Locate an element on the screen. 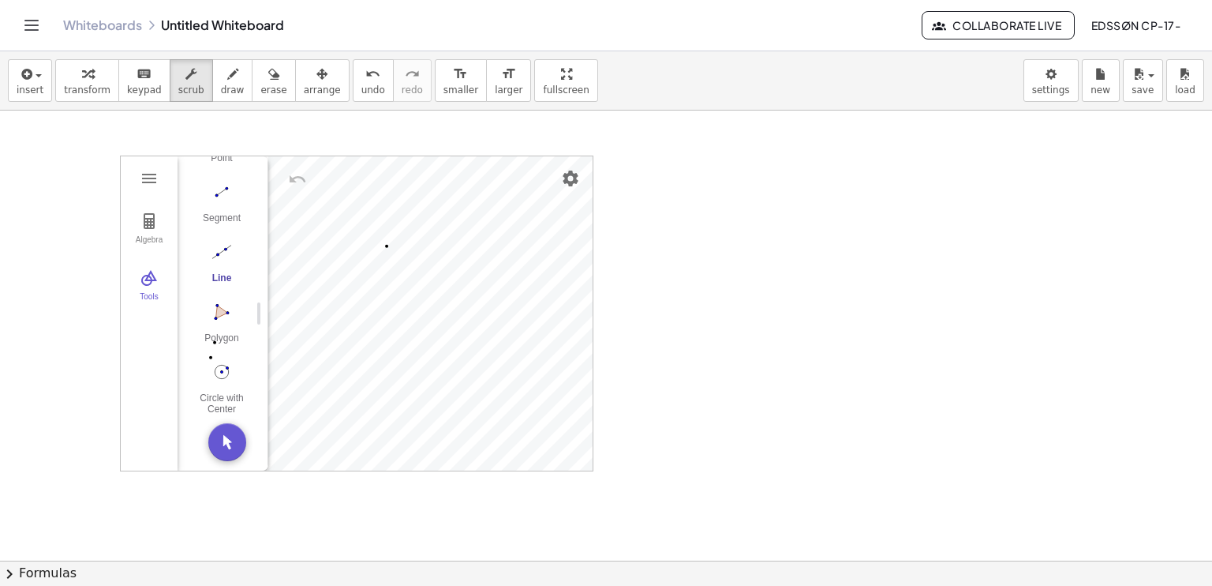 The image size is (1212, 586). button: insert is located at coordinates (30, 81).